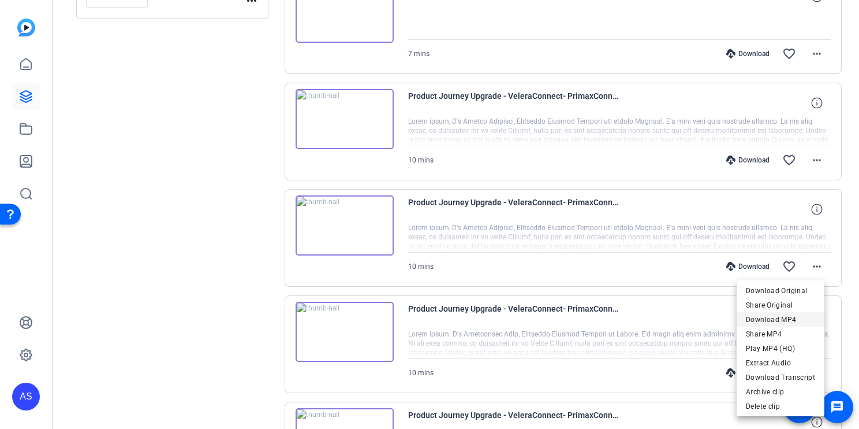 This screenshot has width=859, height=429. Describe the element at coordinates (781, 305) in the screenshot. I see `span: Share Original` at that location.